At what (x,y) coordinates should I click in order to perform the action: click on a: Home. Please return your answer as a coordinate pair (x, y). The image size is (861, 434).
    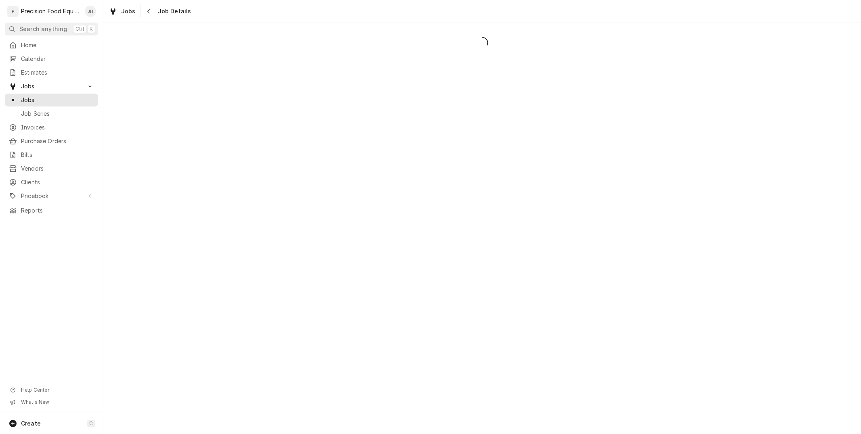
    Looking at the image, I should click on (51, 45).